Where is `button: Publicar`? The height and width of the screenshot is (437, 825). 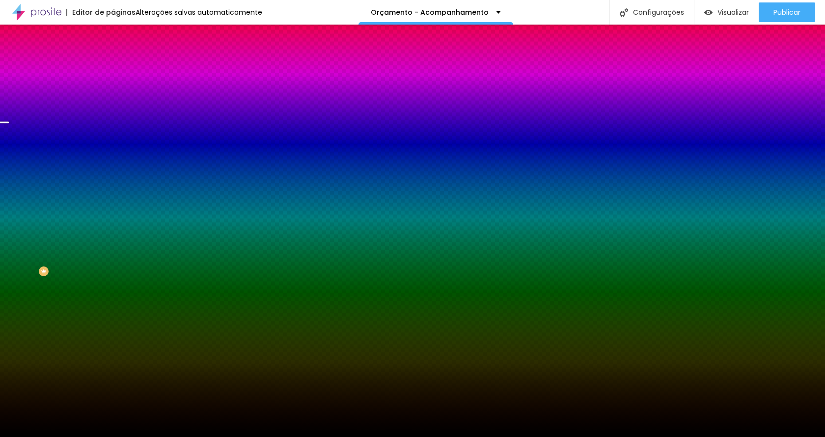 button: Publicar is located at coordinates (787, 12).